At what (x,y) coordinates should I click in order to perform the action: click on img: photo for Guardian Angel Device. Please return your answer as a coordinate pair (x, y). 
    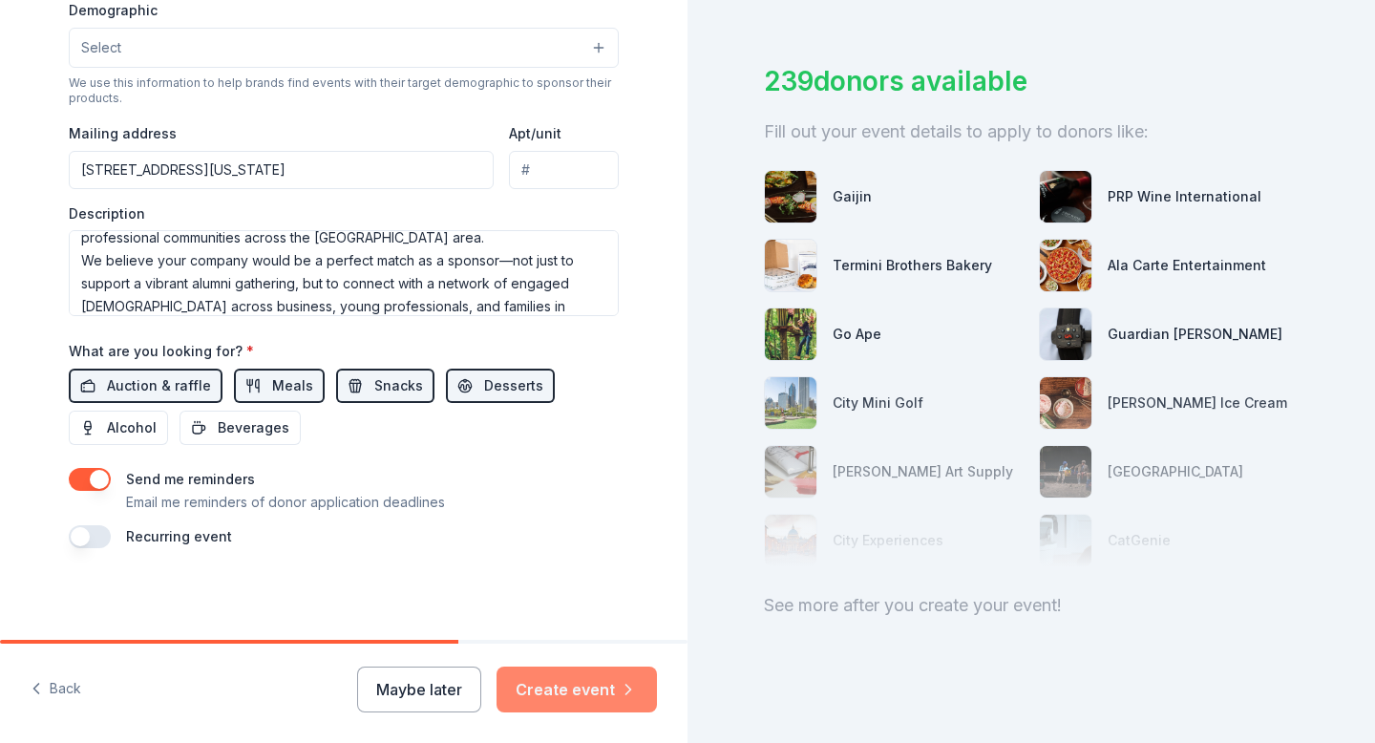
    Looking at the image, I should click on (1066, 334).